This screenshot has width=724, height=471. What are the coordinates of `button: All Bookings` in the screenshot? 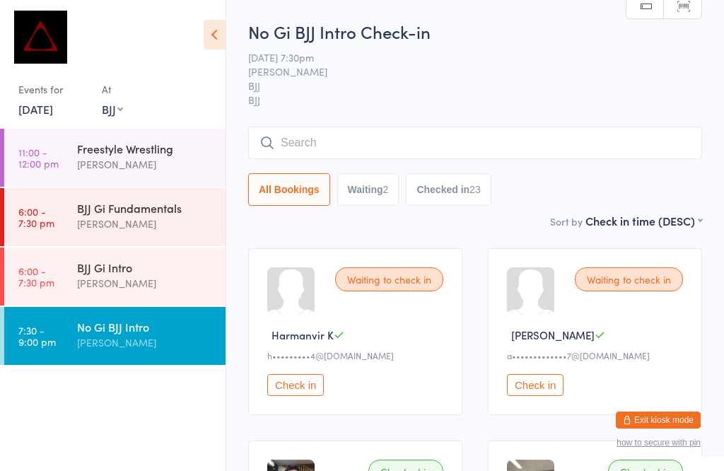 It's located at (289, 189).